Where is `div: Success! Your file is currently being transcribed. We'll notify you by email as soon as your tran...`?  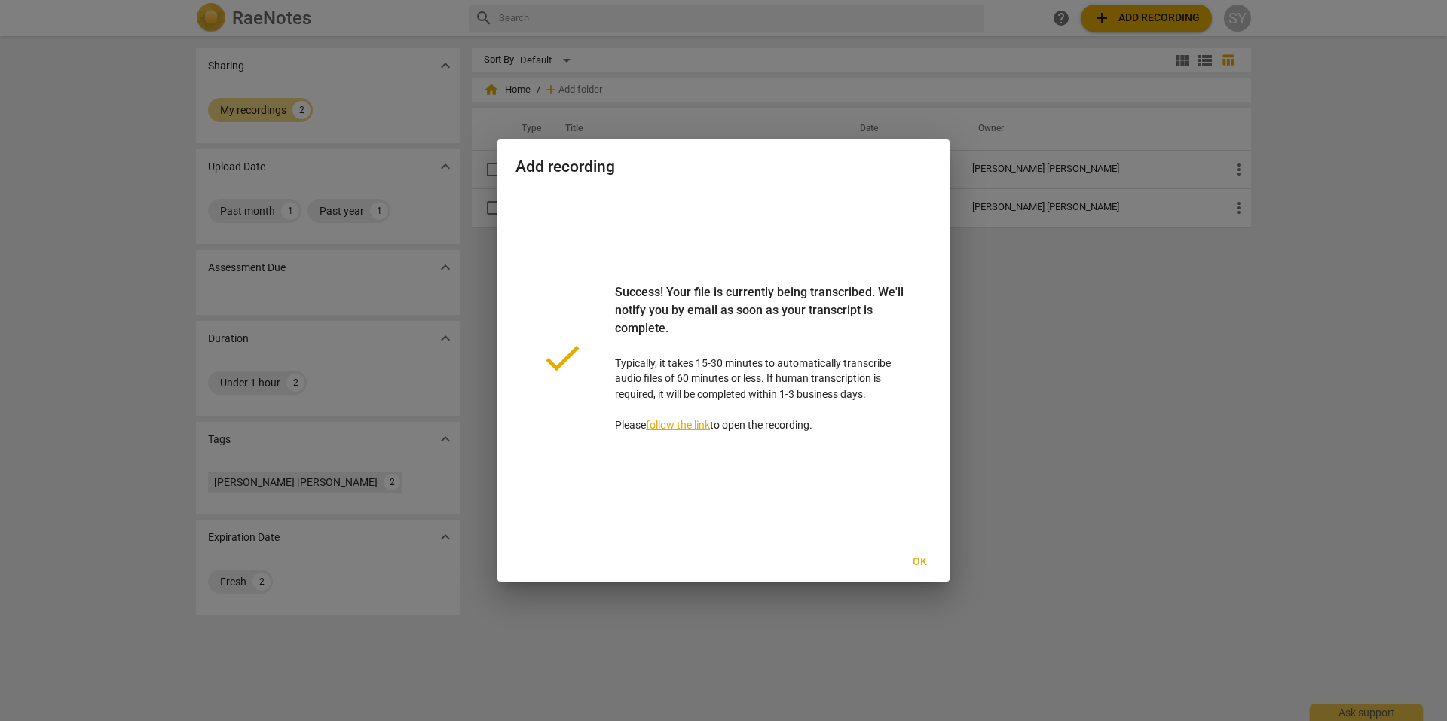
div: Success! Your file is currently being transcribed. We'll notify you by email as soon as your tran... is located at coordinates (761, 320).